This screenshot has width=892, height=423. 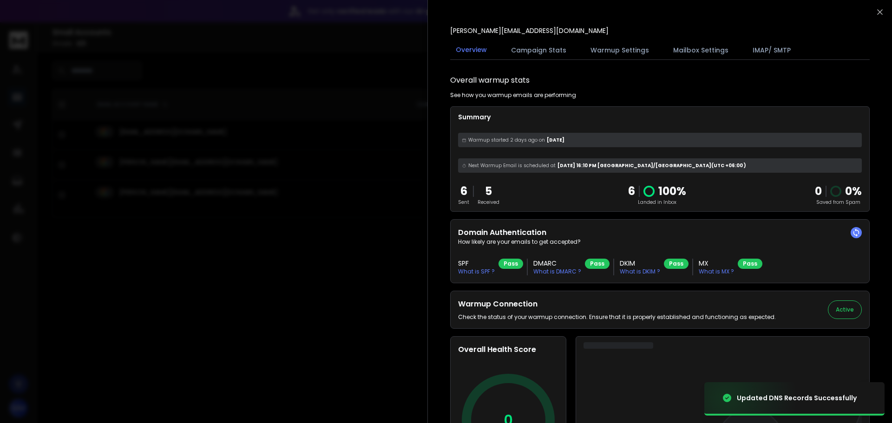 I want to click on p: Sent, so click(x=463, y=202).